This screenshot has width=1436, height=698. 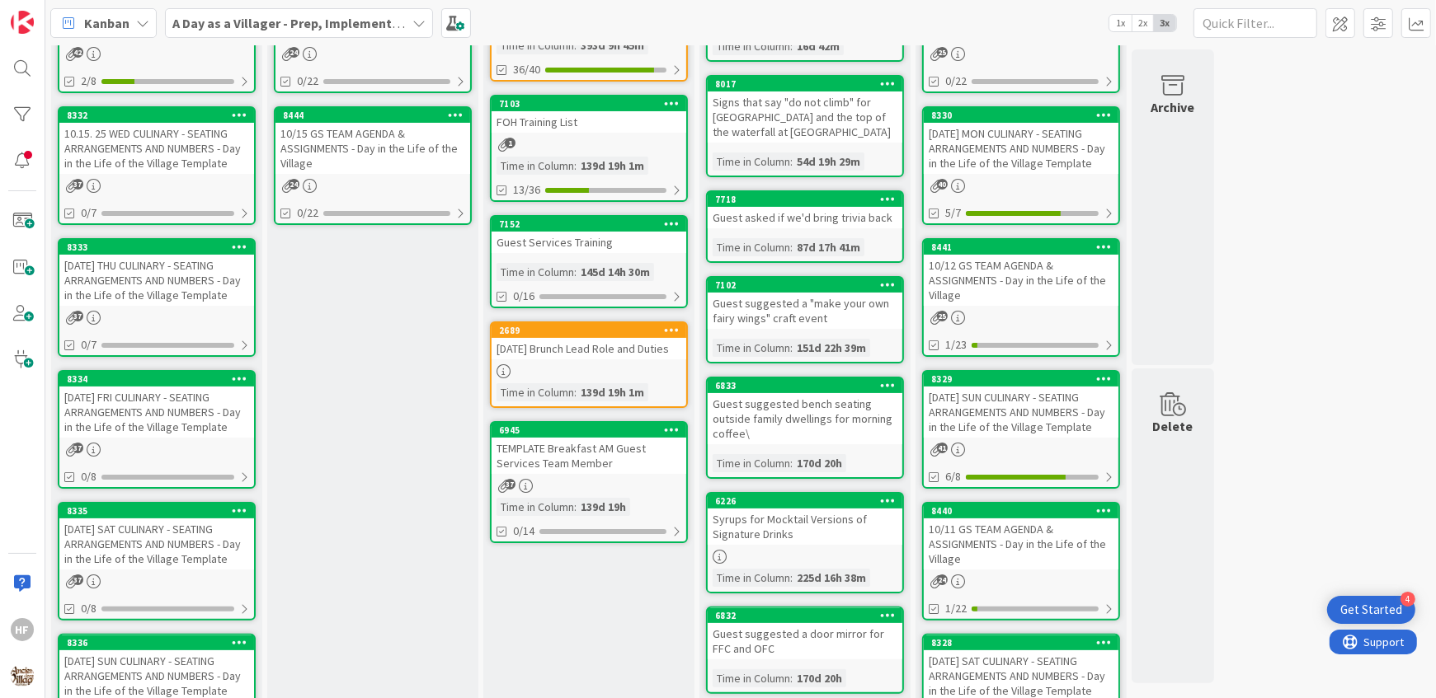 What do you see at coordinates (526, 190) in the screenshot?
I see `span: 13/36` at bounding box center [526, 190].